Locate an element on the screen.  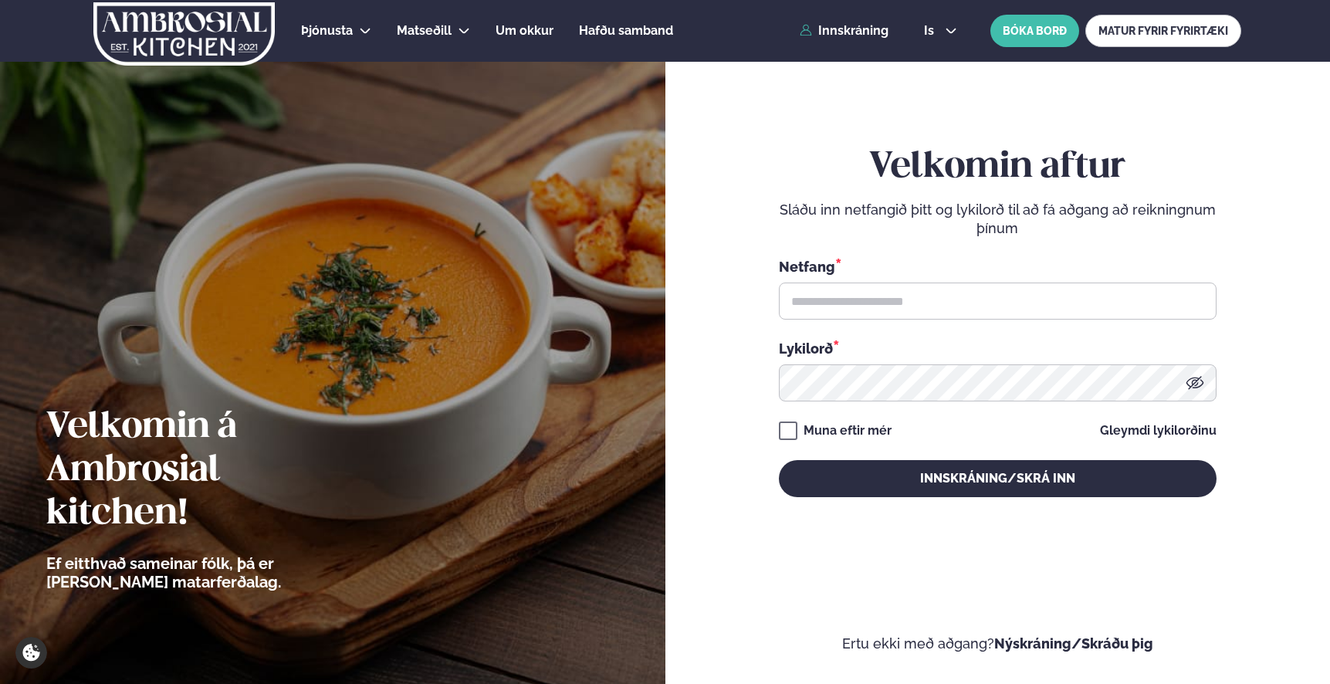
a: MATUR FYRIR FYRIRTÆKI is located at coordinates (1163, 31).